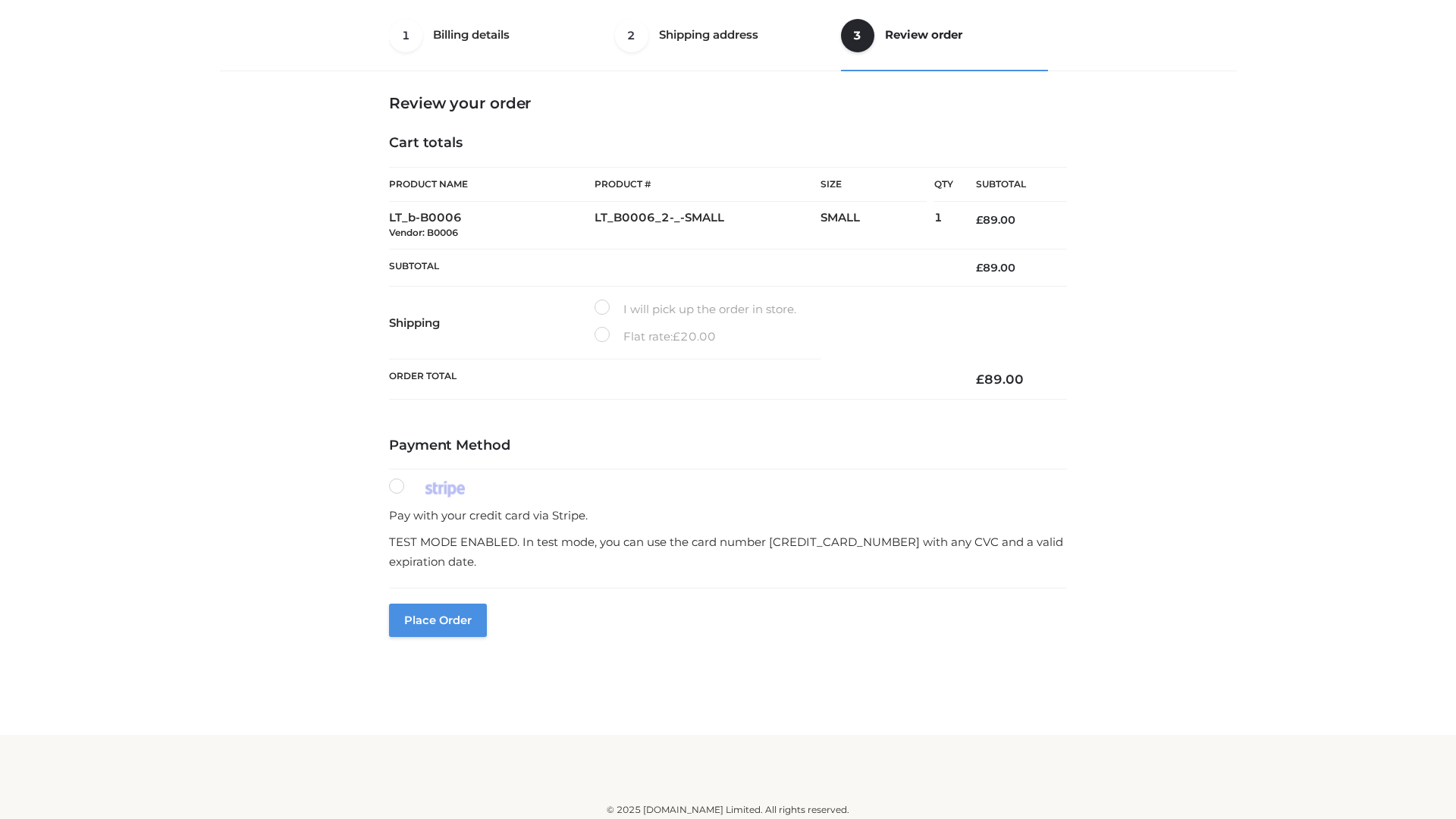 The height and width of the screenshot is (819, 1456). What do you see at coordinates (877, 225) in the screenshot?
I see `td: SMALL` at bounding box center [877, 225].